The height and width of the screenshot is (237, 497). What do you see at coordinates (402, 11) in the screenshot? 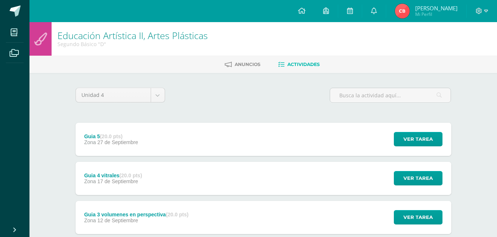
I see `img: 1ec1b941aefef00596a2ebc9ebadf11b.png` at bounding box center [402, 11].